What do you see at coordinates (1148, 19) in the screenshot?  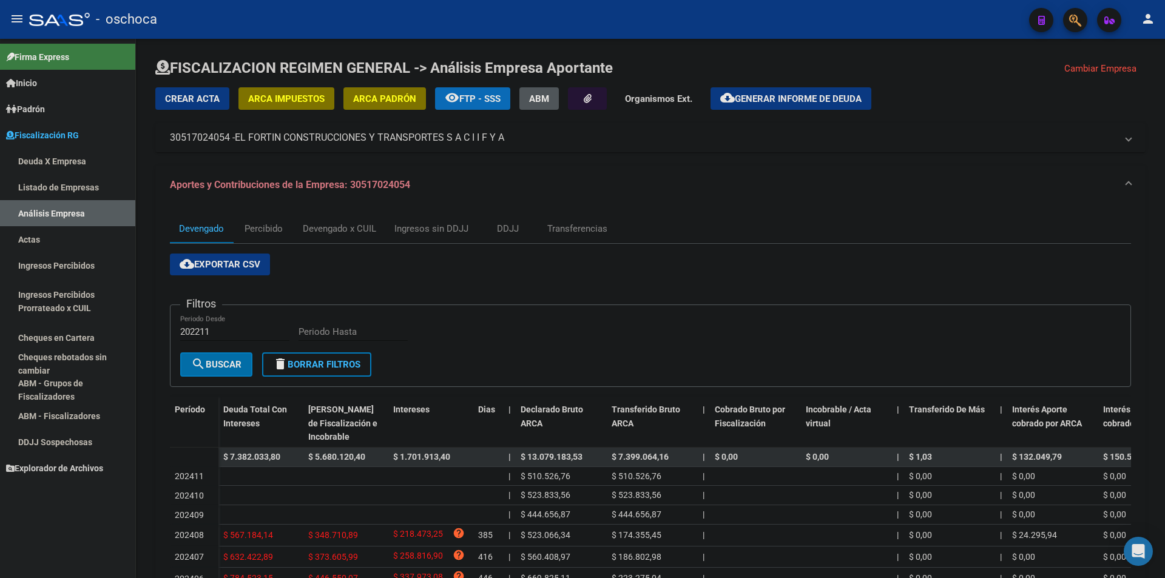 I see `mat-icon: person` at bounding box center [1148, 19].